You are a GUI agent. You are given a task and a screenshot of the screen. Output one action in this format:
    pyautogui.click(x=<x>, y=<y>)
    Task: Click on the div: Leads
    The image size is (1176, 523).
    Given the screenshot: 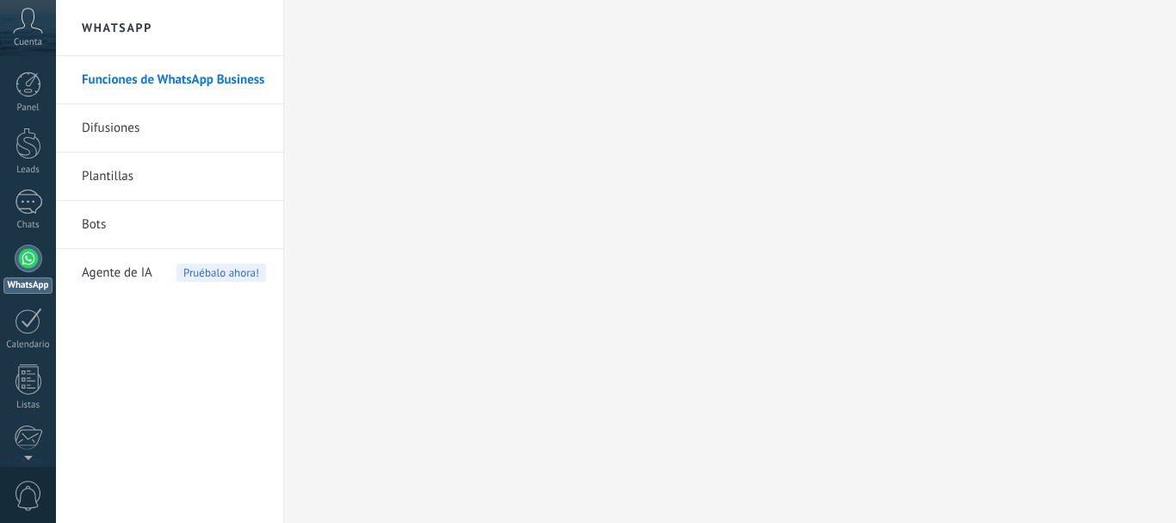 What is the action you would take?
    pyautogui.click(x=28, y=170)
    